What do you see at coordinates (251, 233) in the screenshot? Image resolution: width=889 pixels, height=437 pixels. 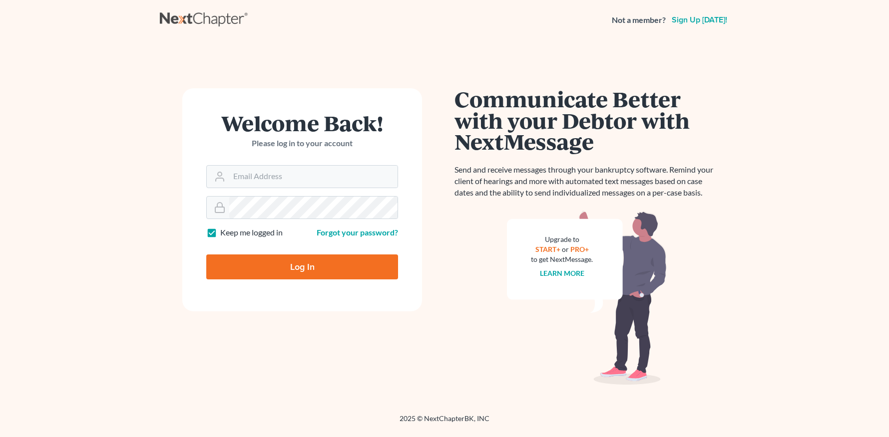 I see `label: Keep me logged in` at bounding box center [251, 233].